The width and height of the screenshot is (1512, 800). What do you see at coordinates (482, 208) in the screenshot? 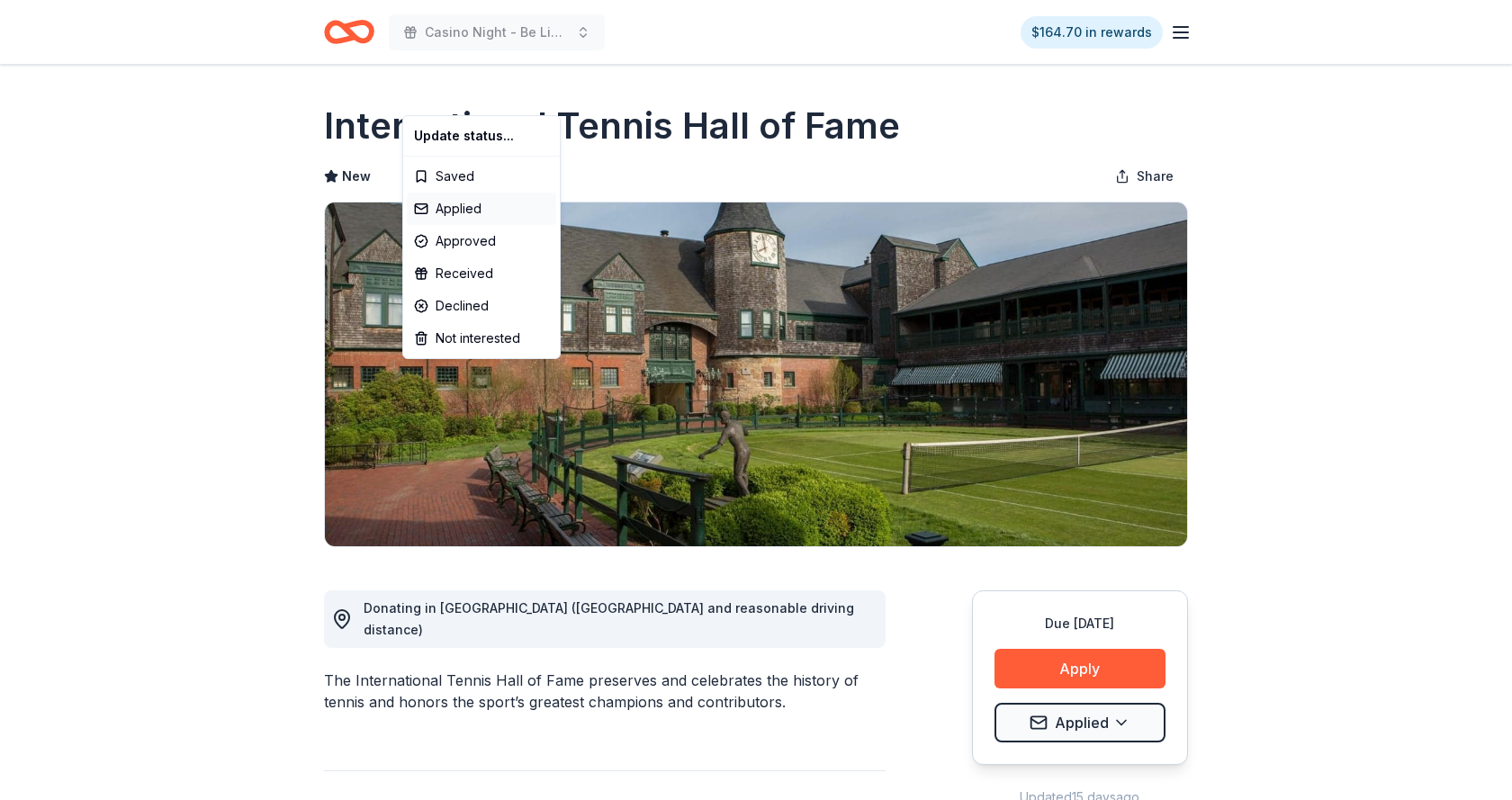
I see `div: Applied` at bounding box center [482, 208].